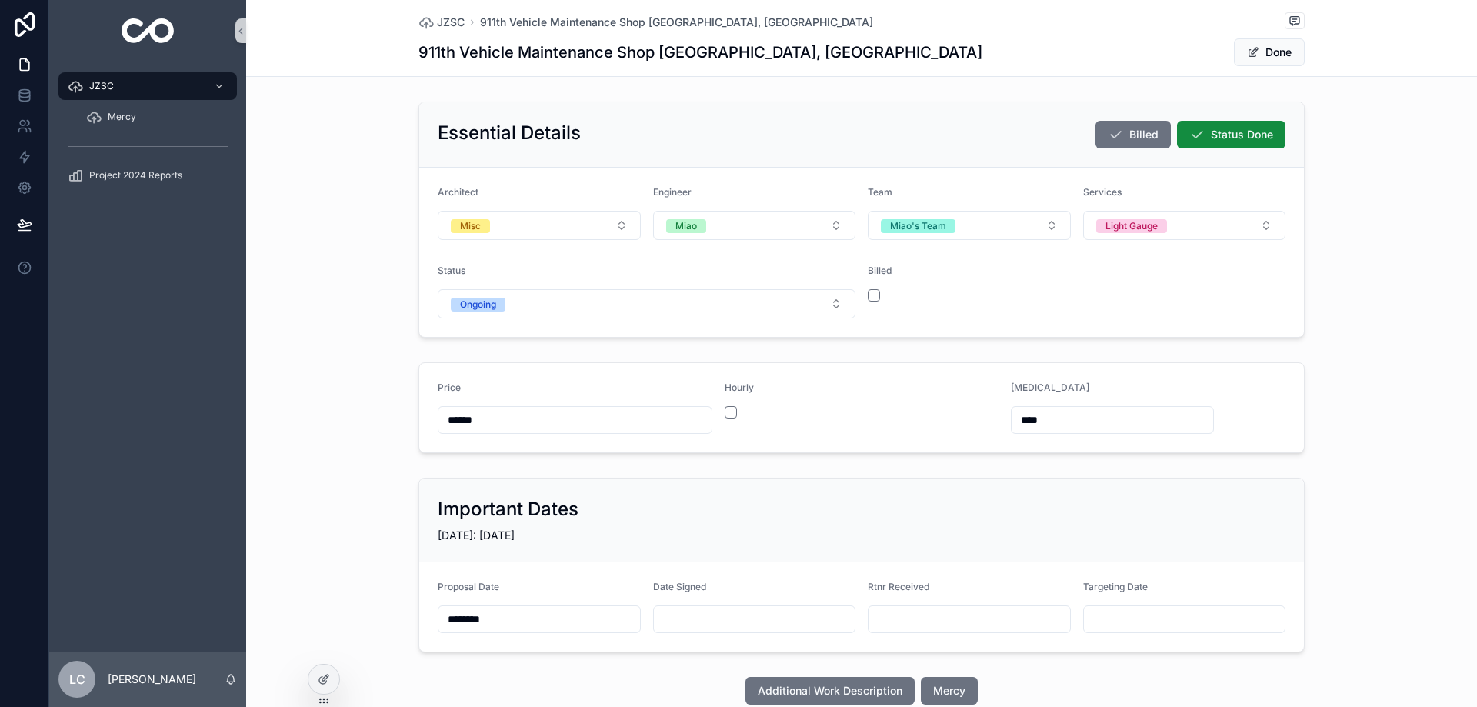 Image resolution: width=1477 pixels, height=707 pixels. Describe the element at coordinates (949, 691) in the screenshot. I see `button: Mercy` at that location.